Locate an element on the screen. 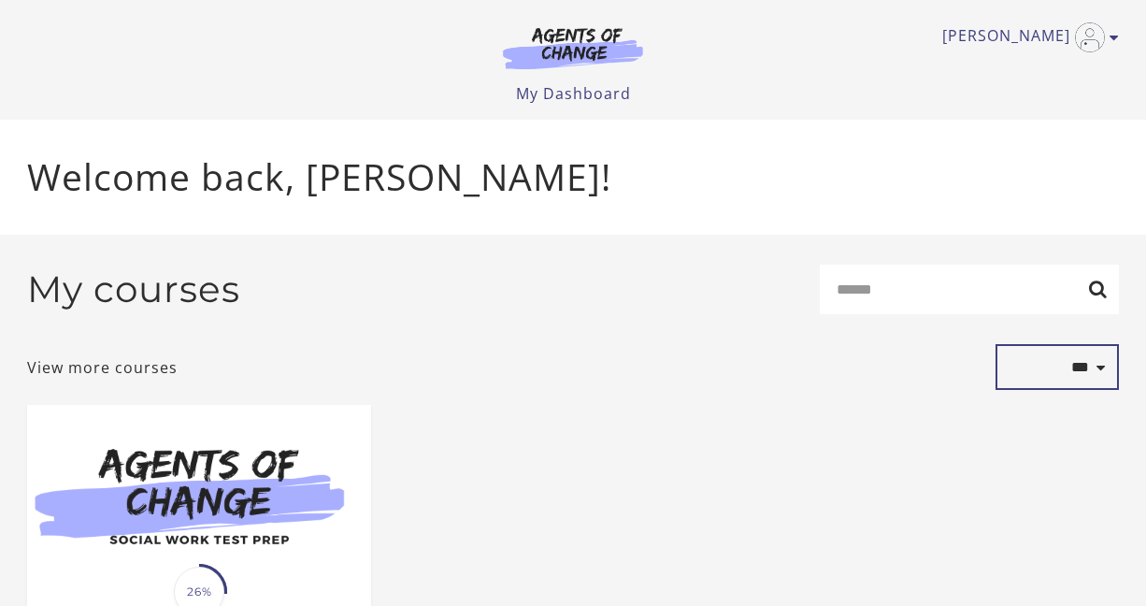 The width and height of the screenshot is (1146, 606). img: Agents of Change Logo is located at coordinates (573, 48).